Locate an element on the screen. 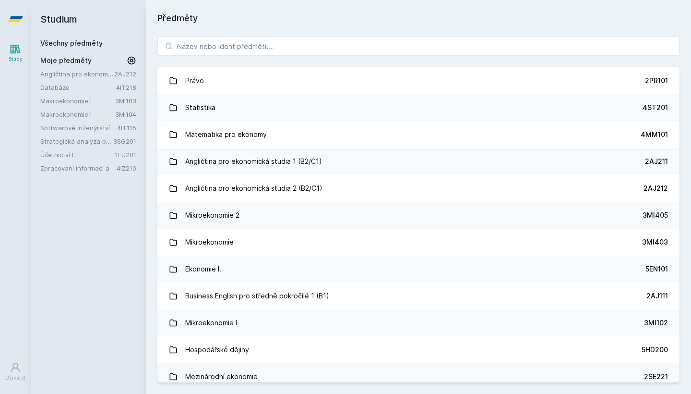 This screenshot has width=691, height=394. a: Strategická analýza pro informatiky a statistiky is located at coordinates (77, 141).